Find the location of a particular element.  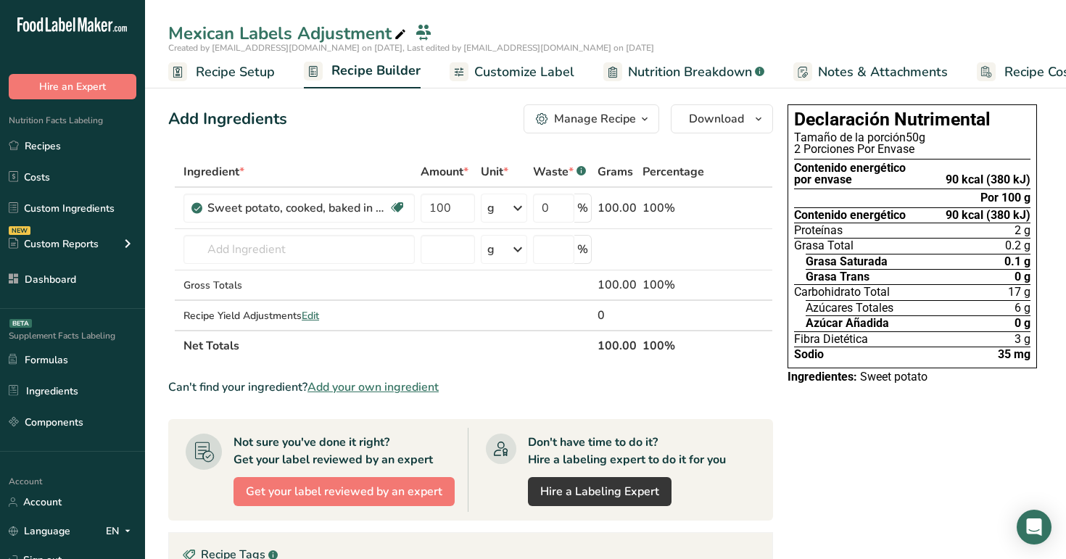

span: Customize Label is located at coordinates (524, 72).